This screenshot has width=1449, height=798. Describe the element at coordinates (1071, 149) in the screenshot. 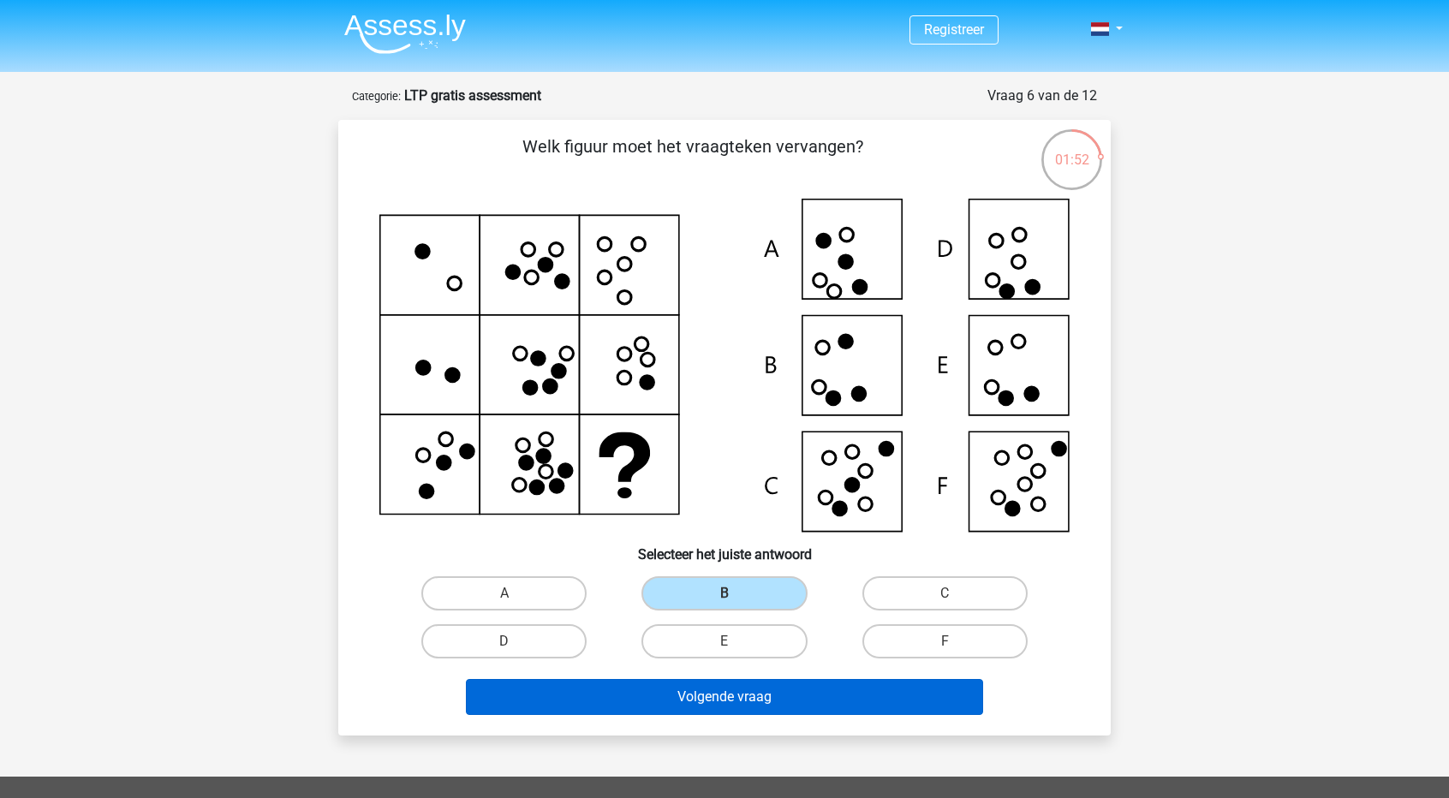

I see `div: 01:52` at that location.